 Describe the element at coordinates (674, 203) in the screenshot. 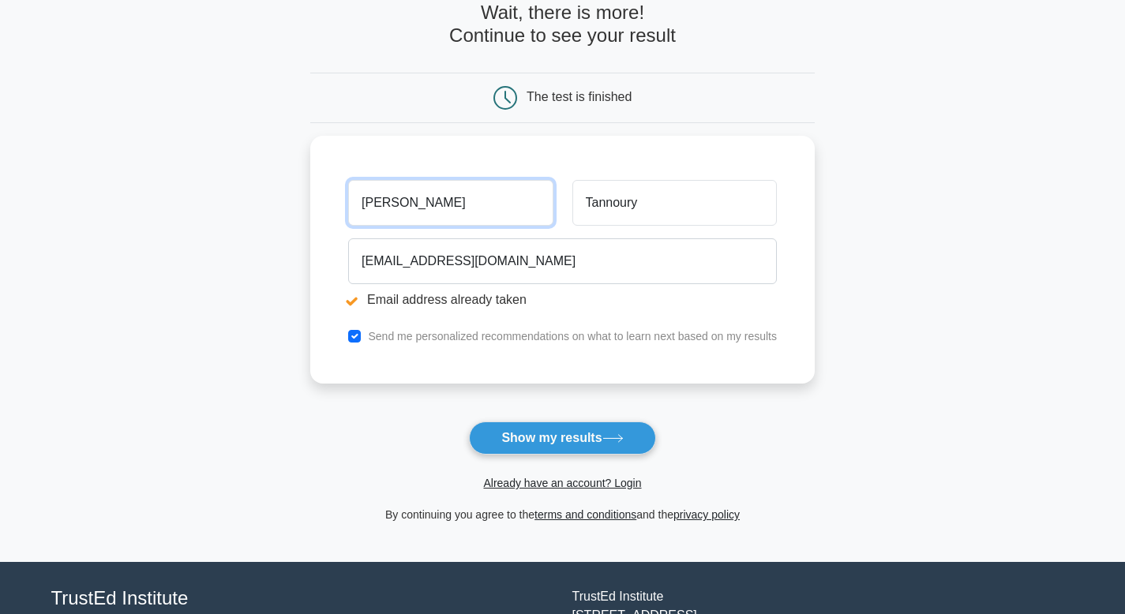

I see `input: Last name` at that location.